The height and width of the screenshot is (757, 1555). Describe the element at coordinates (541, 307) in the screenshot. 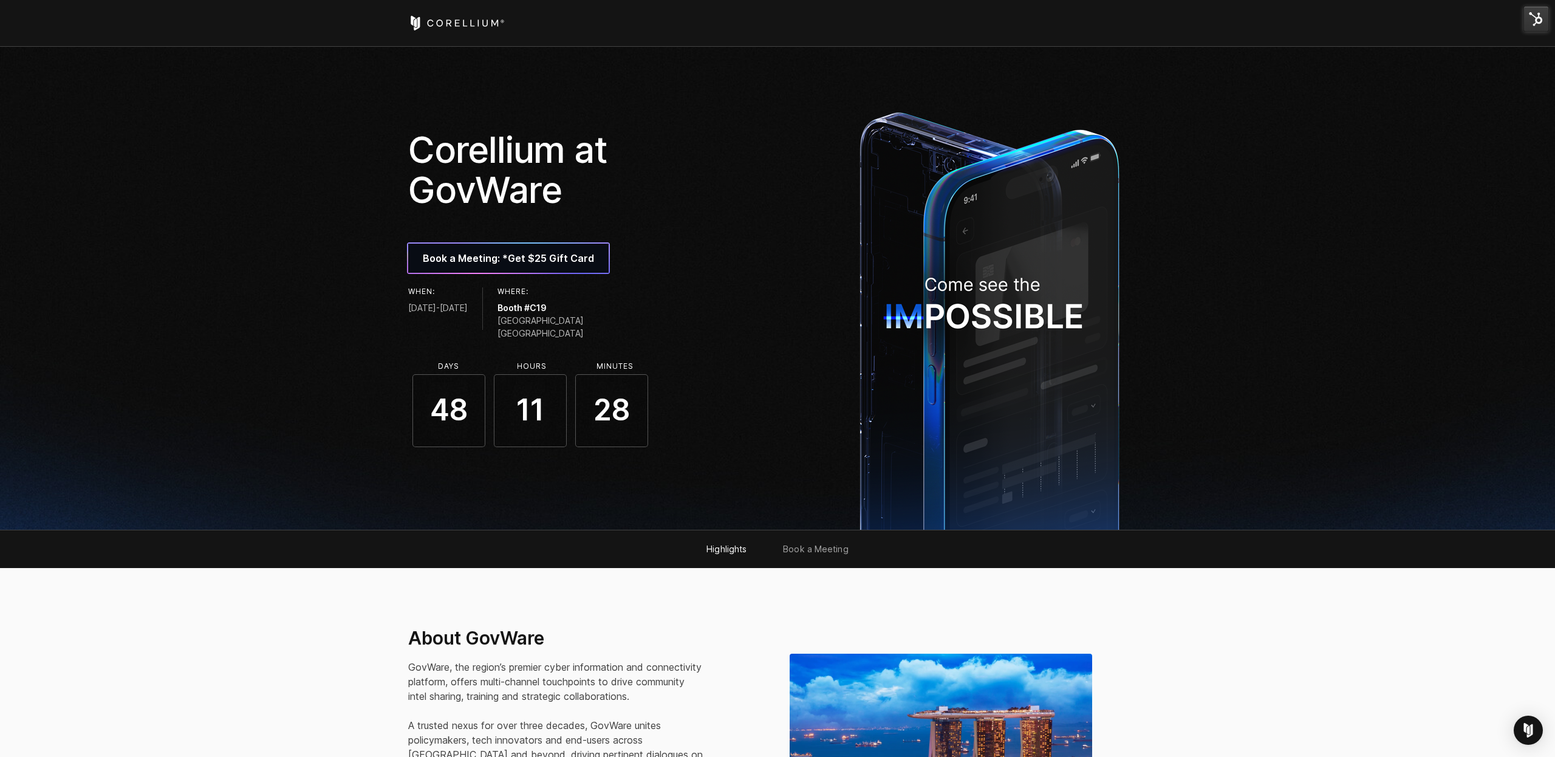

I see `span: Booth #C19` at that location.